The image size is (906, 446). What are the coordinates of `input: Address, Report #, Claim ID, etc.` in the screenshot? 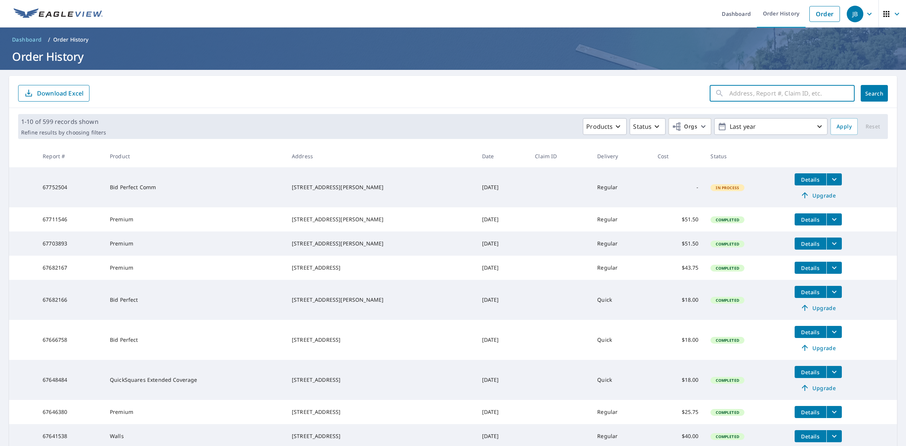 It's located at (792, 93).